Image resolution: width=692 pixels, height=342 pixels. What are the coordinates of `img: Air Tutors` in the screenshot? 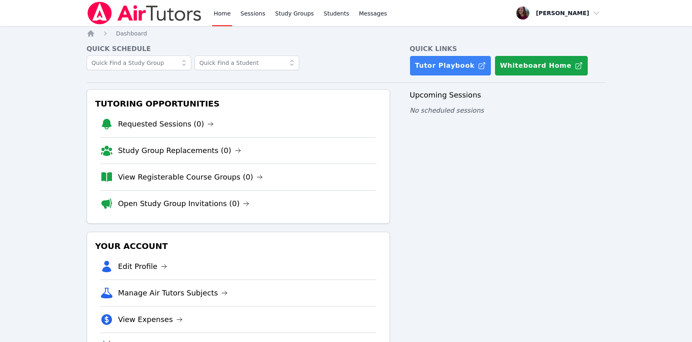 It's located at (144, 13).